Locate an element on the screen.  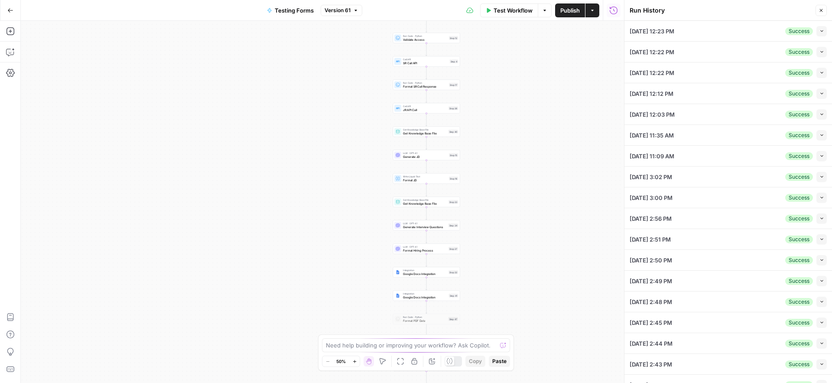
div: Step 15 is located at coordinates (453, 155).